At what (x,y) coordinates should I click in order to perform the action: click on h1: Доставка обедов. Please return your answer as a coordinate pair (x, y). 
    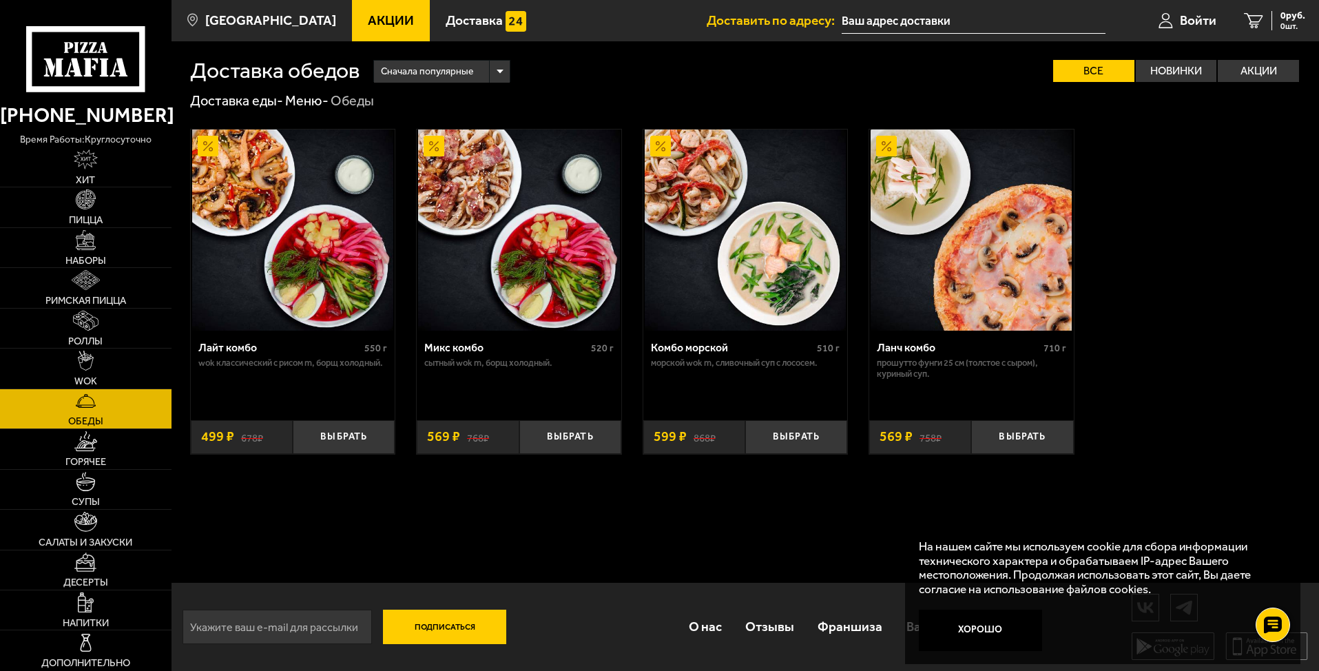
    Looking at the image, I should click on (275, 71).